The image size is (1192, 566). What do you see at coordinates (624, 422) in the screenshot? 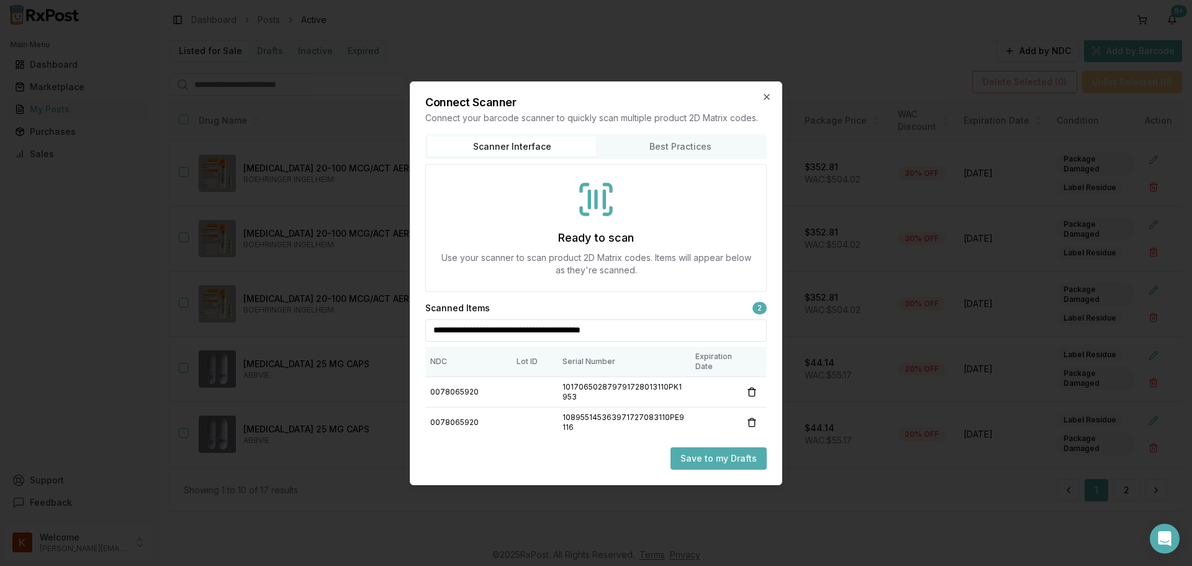
I see `td: 108955145363971727083110PE9116` at bounding box center [624, 422].